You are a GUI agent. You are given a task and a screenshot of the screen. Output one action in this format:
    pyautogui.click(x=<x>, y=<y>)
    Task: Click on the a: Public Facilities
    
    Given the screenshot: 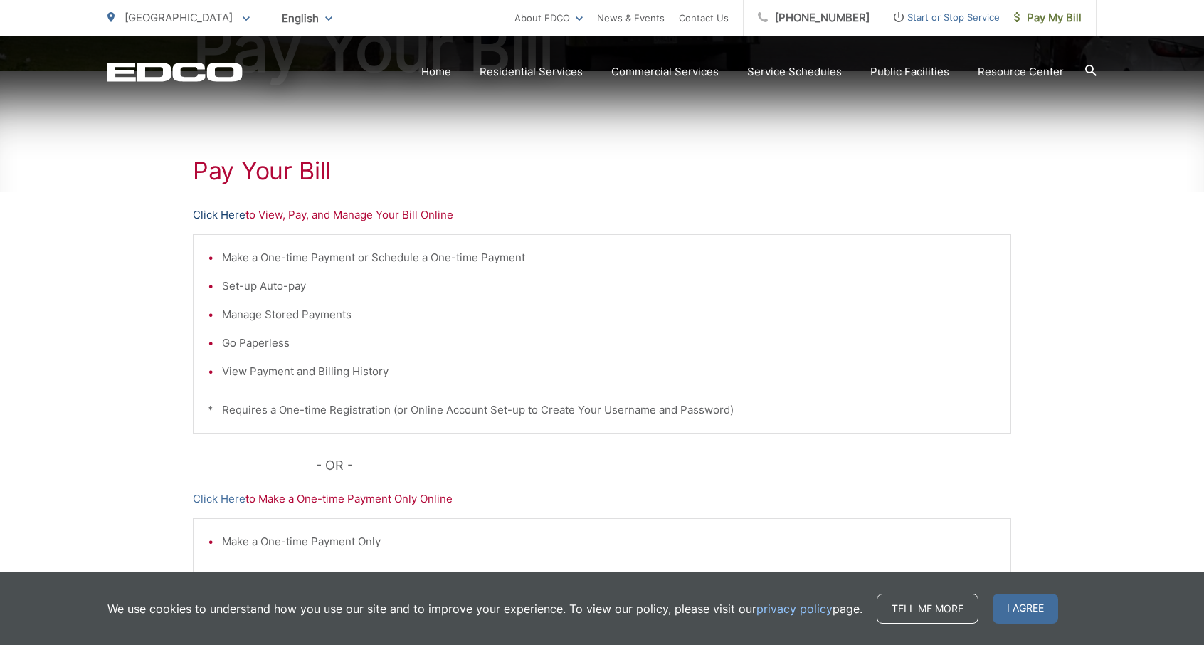 What is the action you would take?
    pyautogui.click(x=909, y=72)
    